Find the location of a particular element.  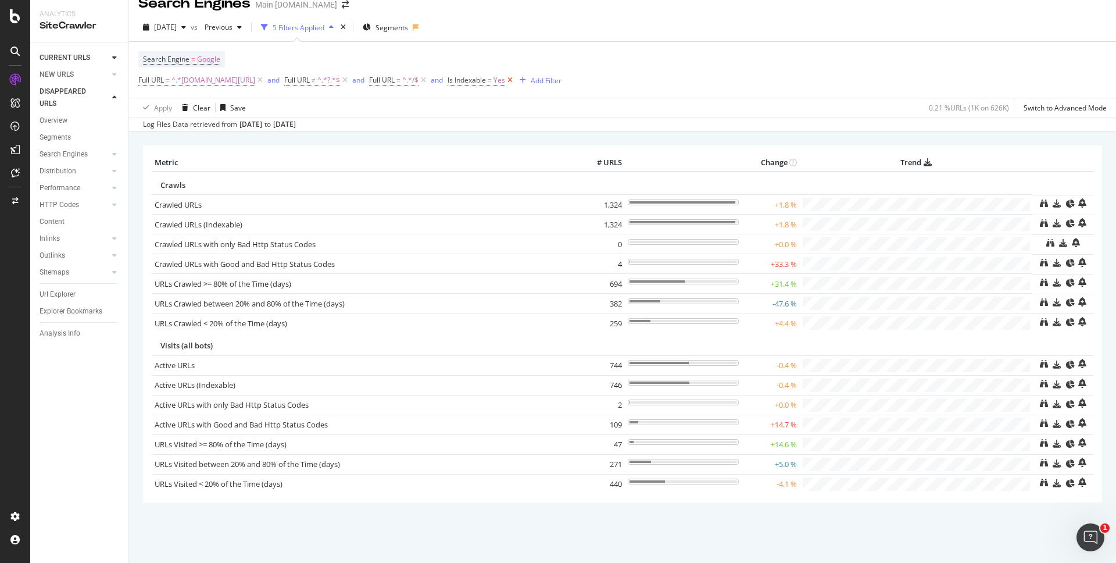

div: Search Engines is located at coordinates (63, 154).